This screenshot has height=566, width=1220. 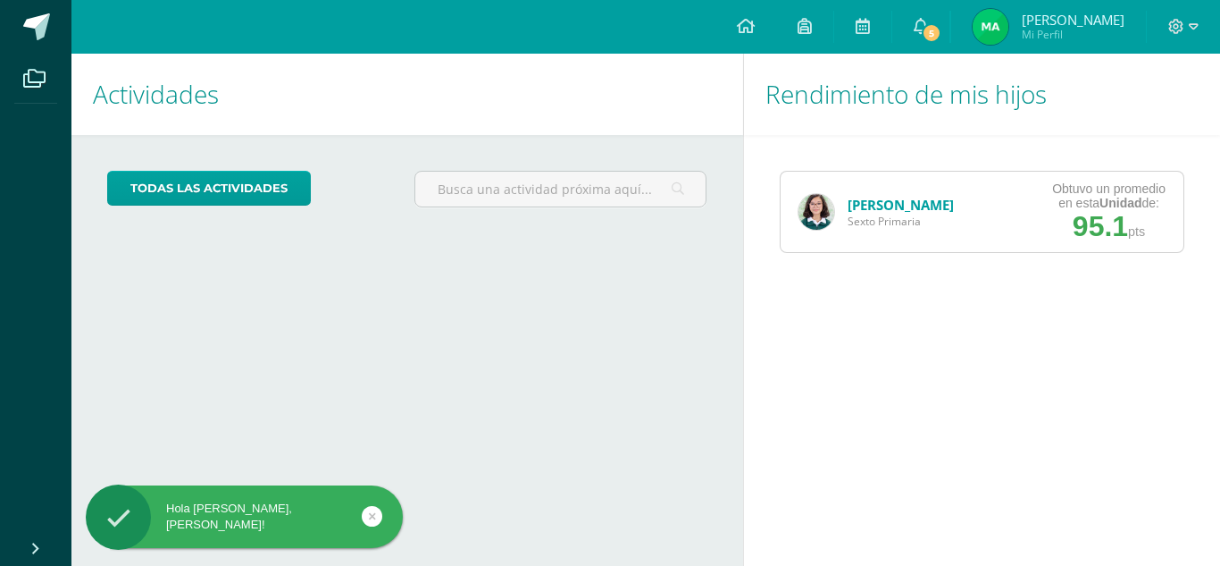 What do you see at coordinates (901, 221) in the screenshot?
I see `span: Sexto Primaria` at bounding box center [901, 221].